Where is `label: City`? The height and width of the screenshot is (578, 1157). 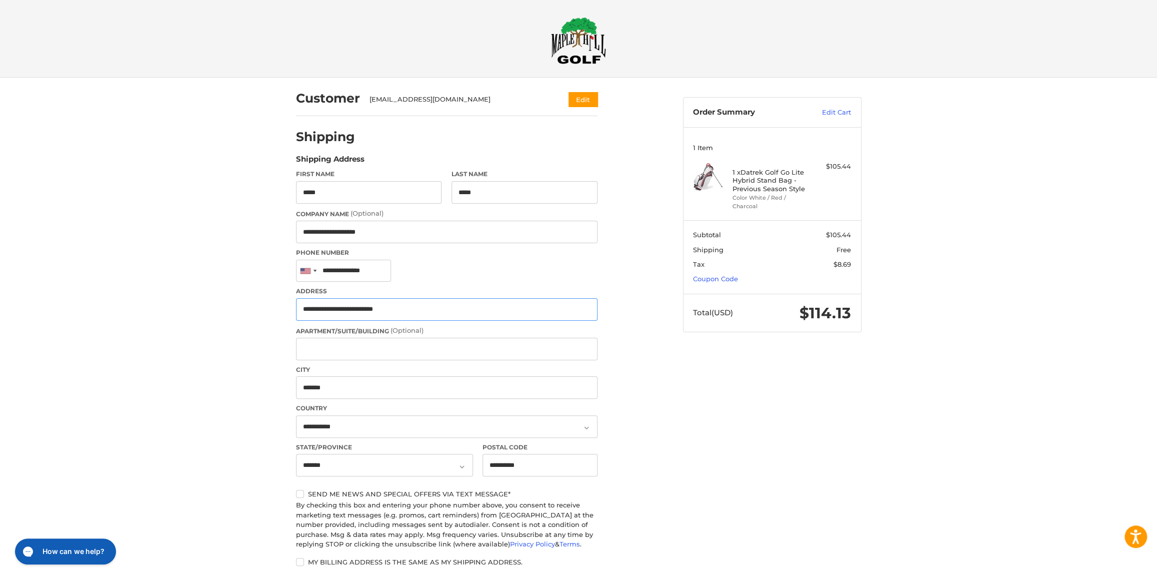
label: City is located at coordinates (447, 370).